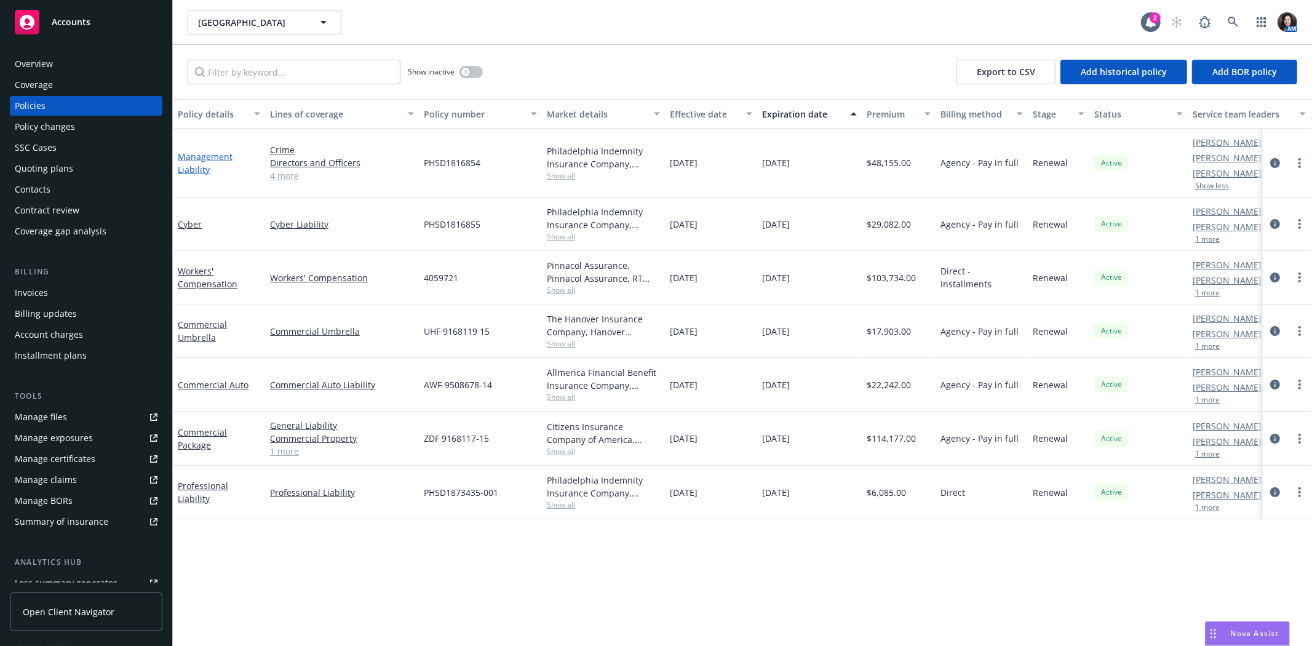  What do you see at coordinates (45, 127) in the screenshot?
I see `div: Policy changes` at bounding box center [45, 127].